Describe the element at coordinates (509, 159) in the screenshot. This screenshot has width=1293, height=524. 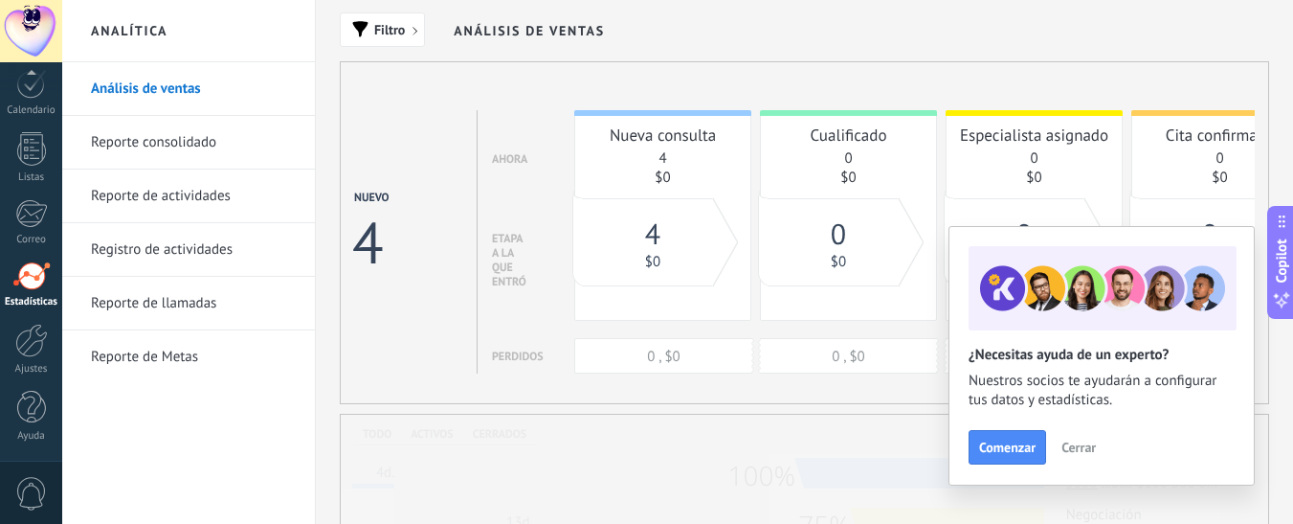
I see `div: Ahora` at that location.